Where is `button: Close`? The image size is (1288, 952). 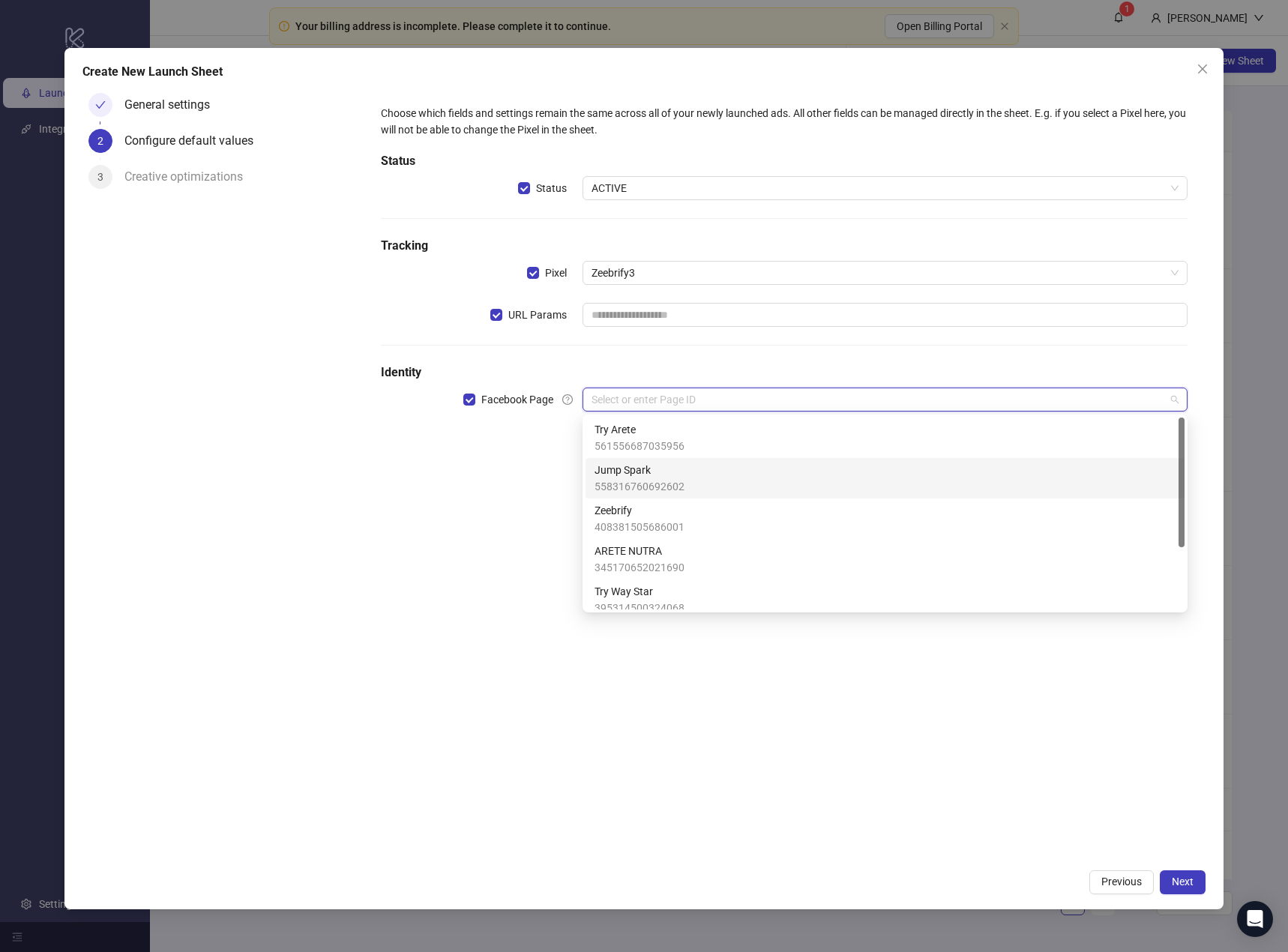 button: Close is located at coordinates (1202, 69).